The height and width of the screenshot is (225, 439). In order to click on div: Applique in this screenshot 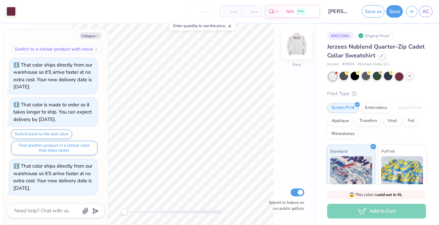, I will do `click(340, 121)`.